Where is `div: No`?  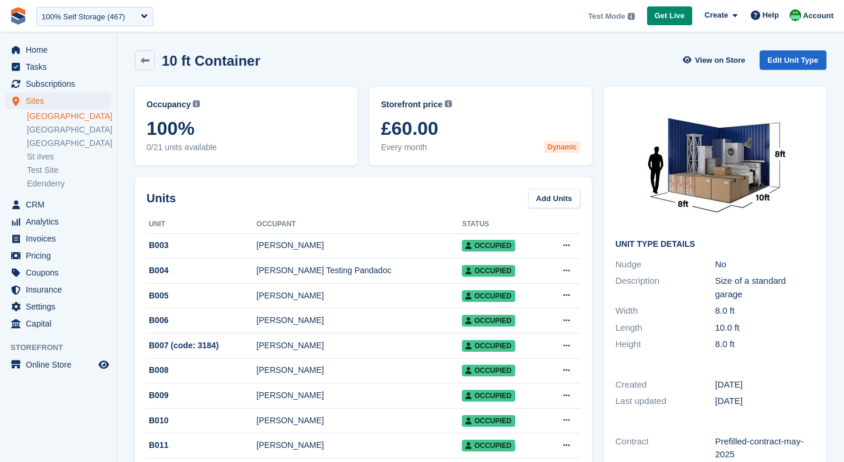
div: No is located at coordinates (765, 264).